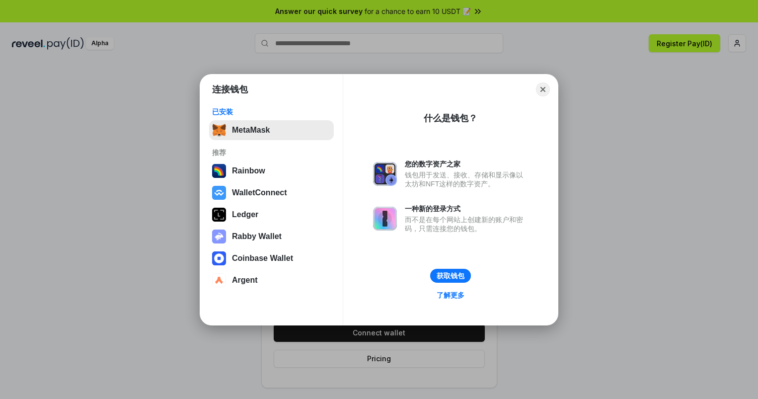 The height and width of the screenshot is (399, 758). What do you see at coordinates (467, 224) in the screenshot?
I see `div: 而不是在每个网站上创建新的账户和密码，只需连接您的钱包。` at bounding box center [467, 224].